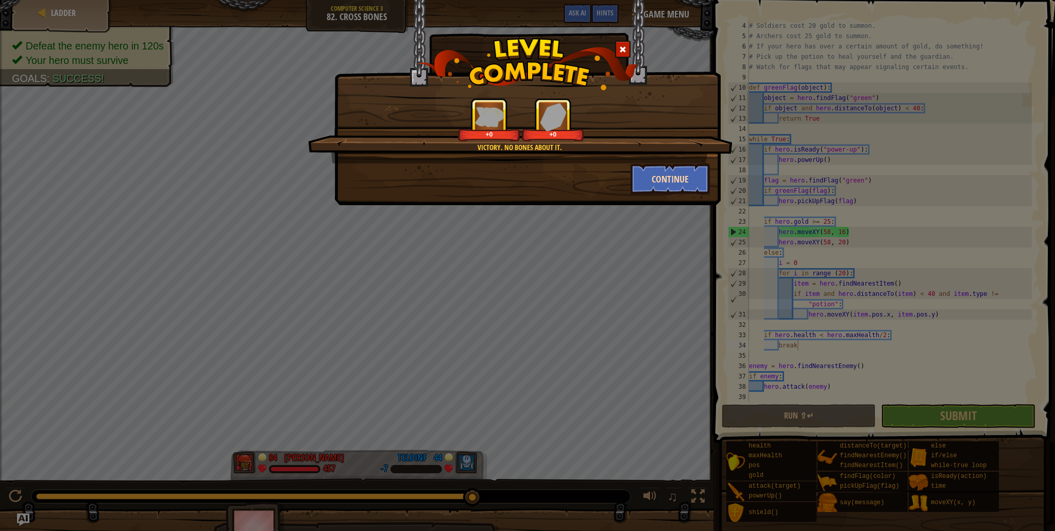  Describe the element at coordinates (528, 64) in the screenshot. I see `img: level_complete.png` at that location.